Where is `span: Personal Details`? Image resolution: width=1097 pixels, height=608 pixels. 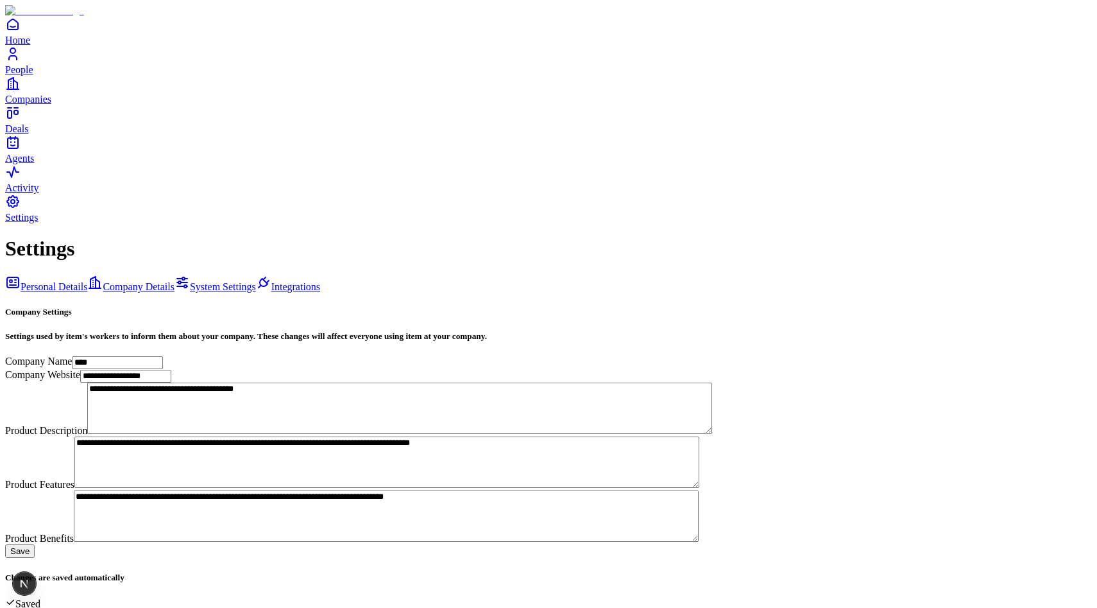
span: Personal Details is located at coordinates (54, 286).